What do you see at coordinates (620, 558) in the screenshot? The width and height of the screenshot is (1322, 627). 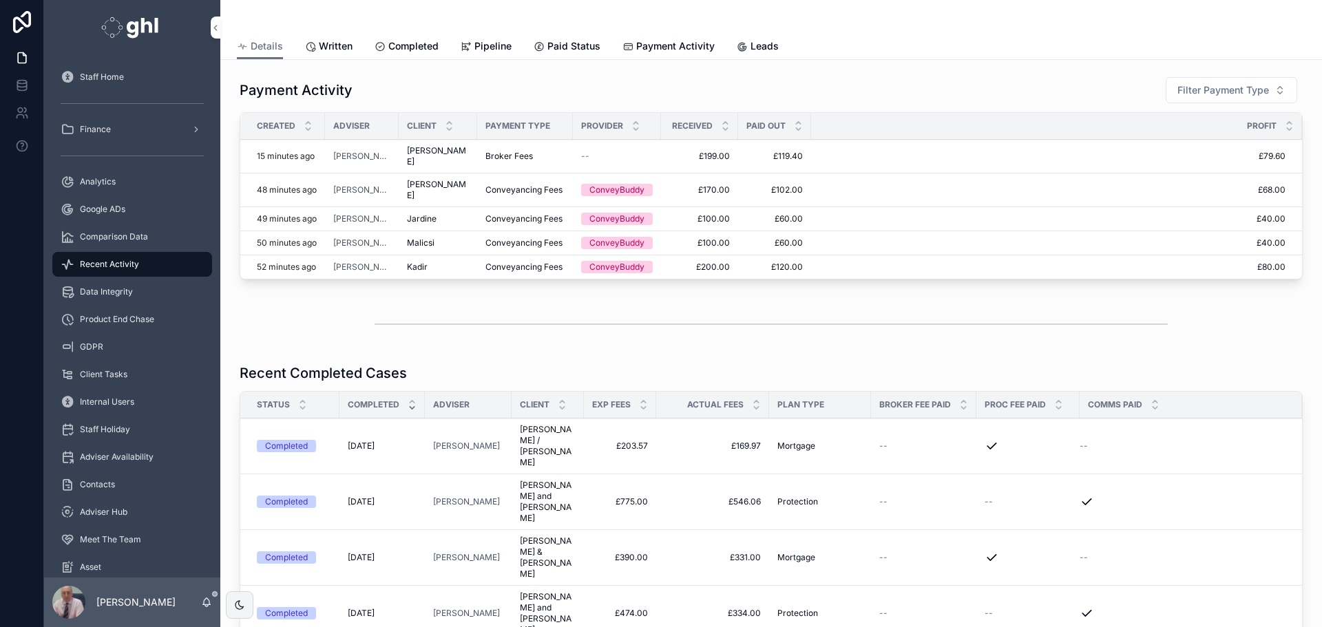 I see `span: £390.00` at bounding box center [620, 558].